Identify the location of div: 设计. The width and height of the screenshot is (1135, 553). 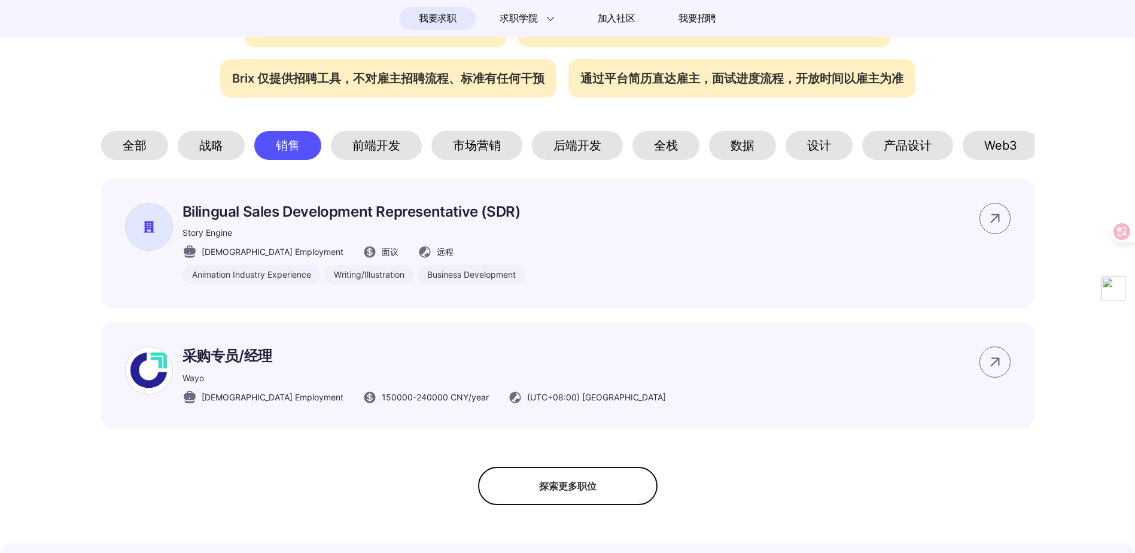
(819, 145).